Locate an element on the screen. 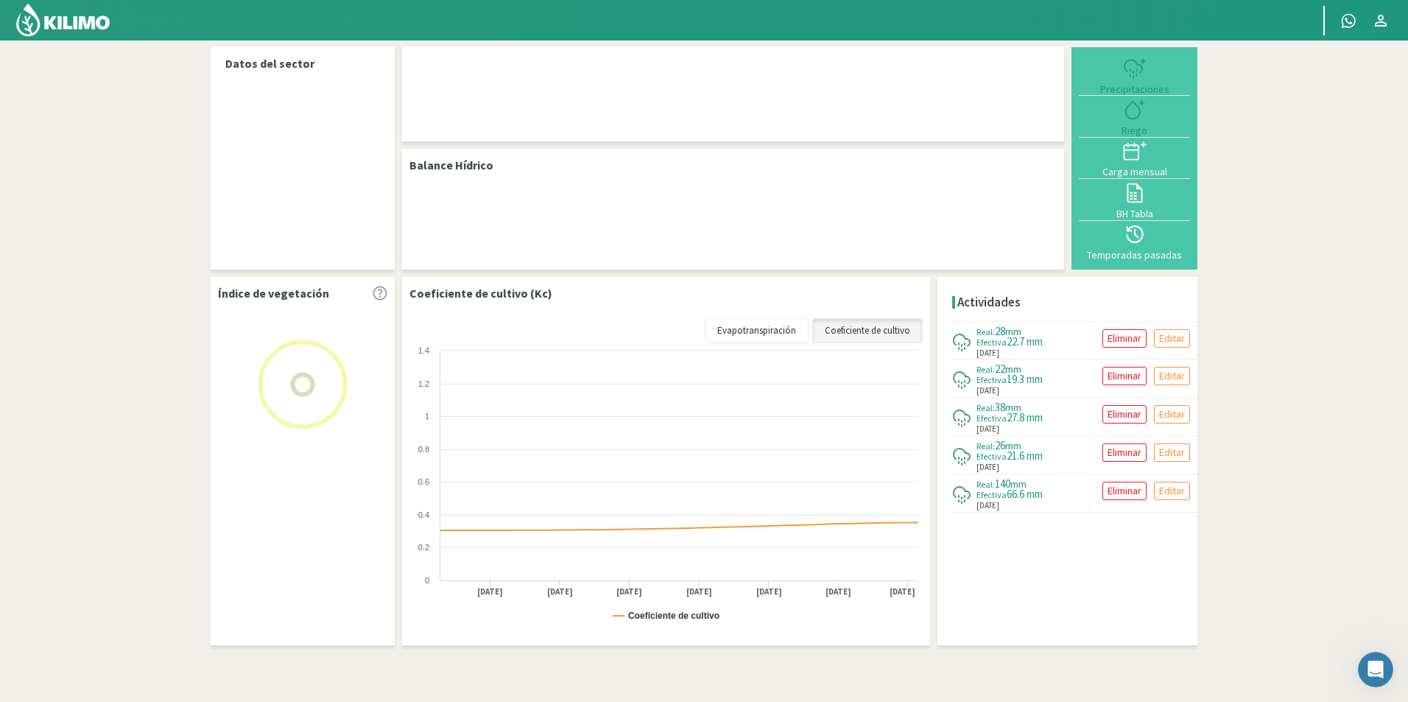  span: 22 is located at coordinates (1000, 368).